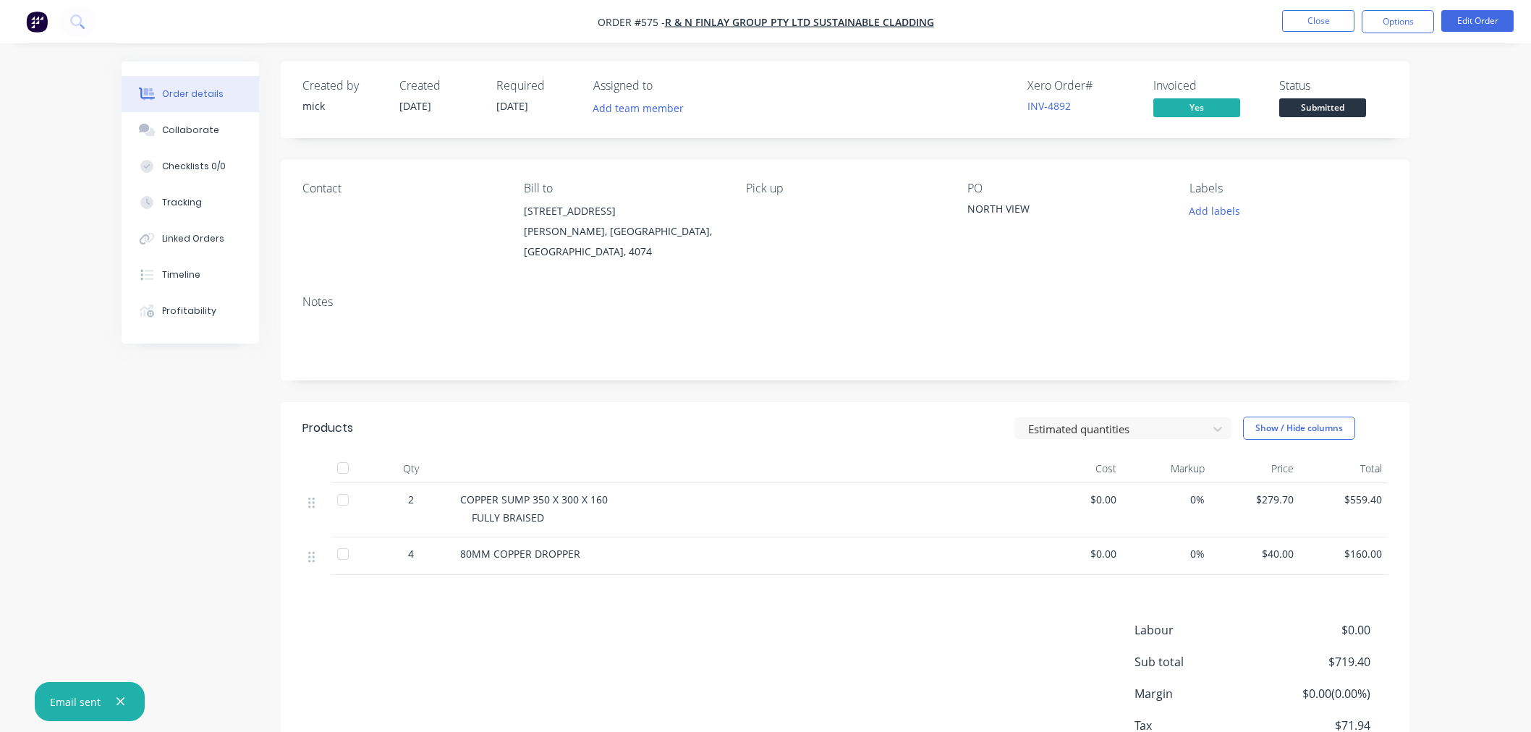 The image size is (1531, 732). What do you see at coordinates (1082, 85) in the screenshot?
I see `div: Xero Order #` at bounding box center [1082, 85].